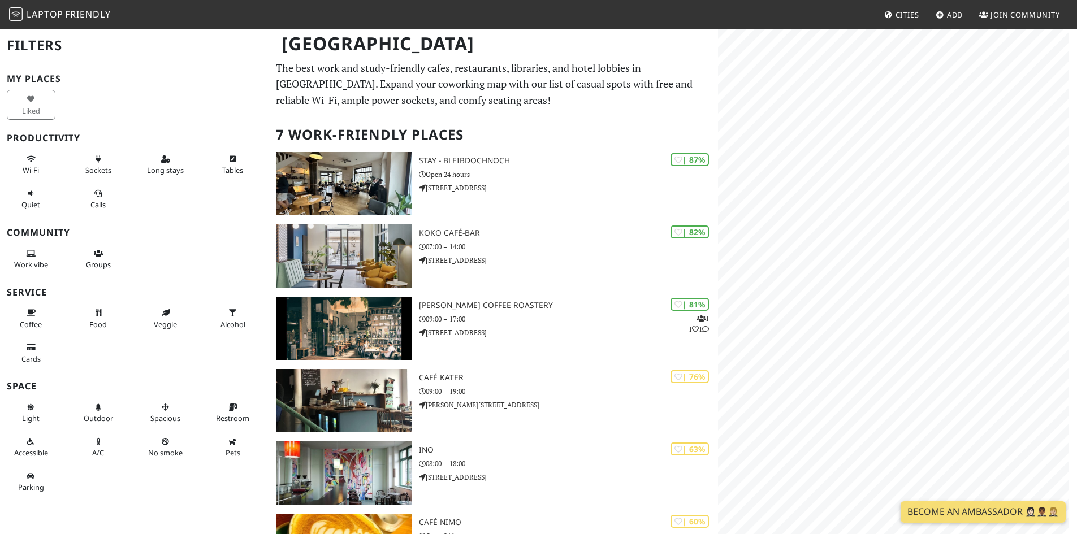 This screenshot has height=534, width=1077. I want to click on span: Quiet, so click(31, 205).